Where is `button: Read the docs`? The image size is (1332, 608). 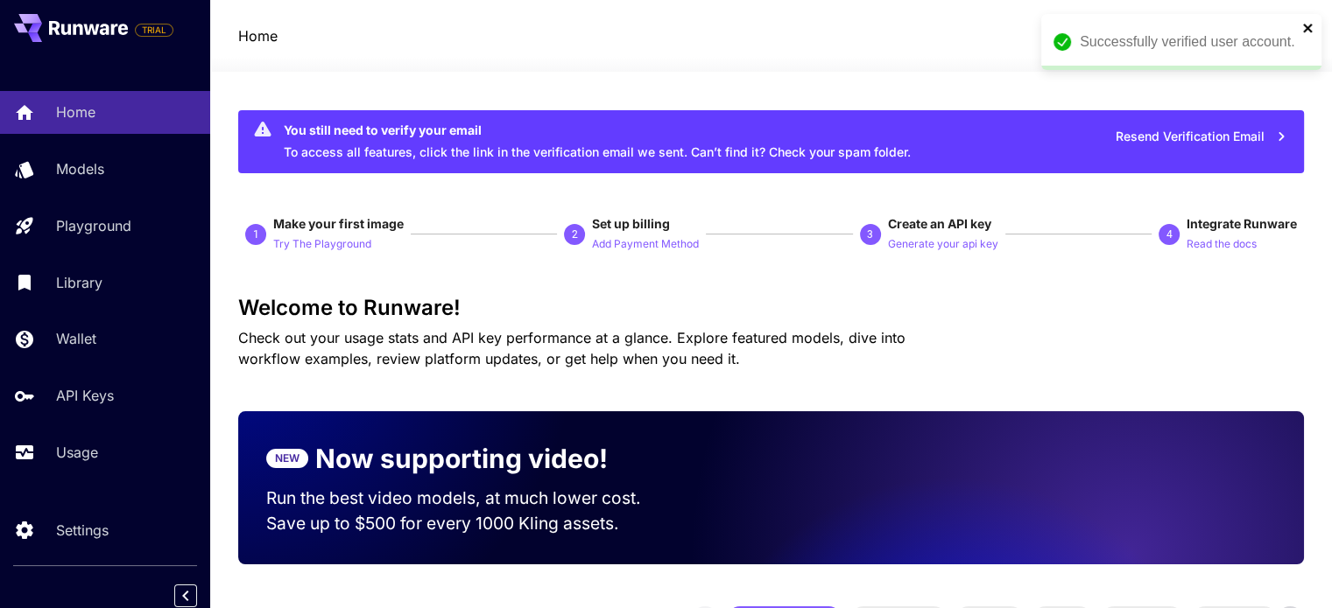 button: Read the docs is located at coordinates (1221, 243).